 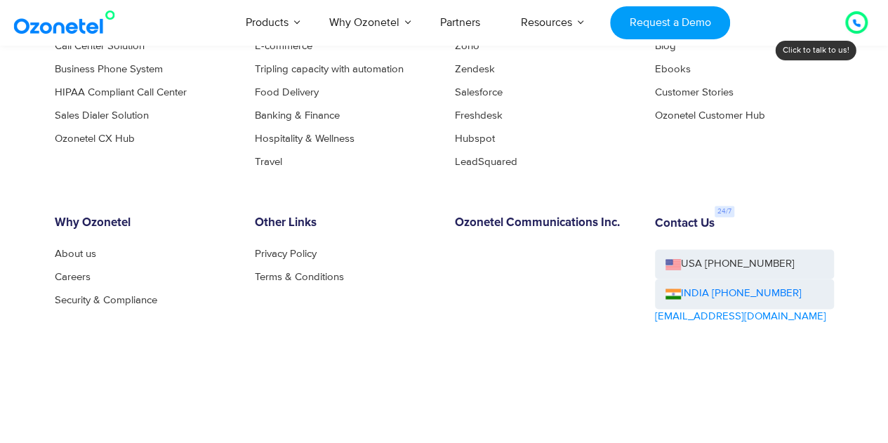 I want to click on h6: Other Links, so click(x=344, y=223).